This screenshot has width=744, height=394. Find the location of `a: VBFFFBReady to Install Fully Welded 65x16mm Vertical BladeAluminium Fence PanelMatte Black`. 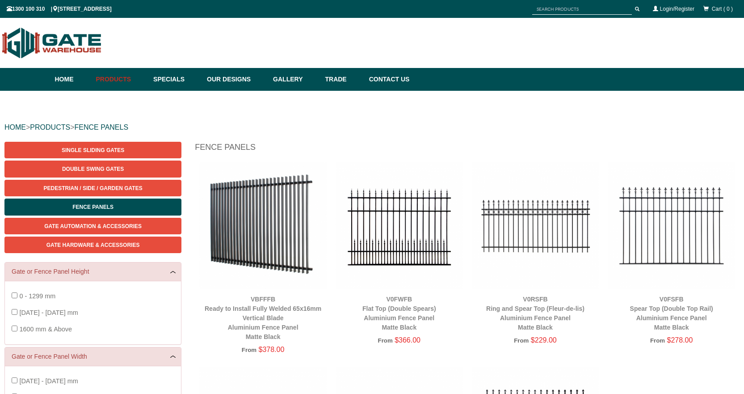

a: VBFFFBReady to Install Fully Welded 65x16mm Vertical BladeAluminium Fence PanelMatte Black is located at coordinates (263, 318).